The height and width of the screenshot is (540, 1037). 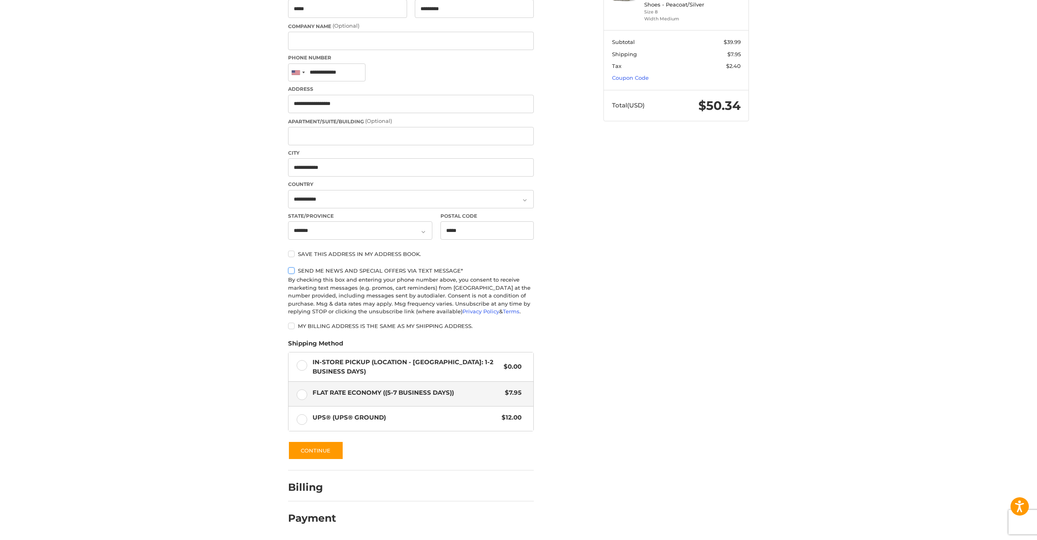 I want to click on span: Shipping, so click(x=624, y=54).